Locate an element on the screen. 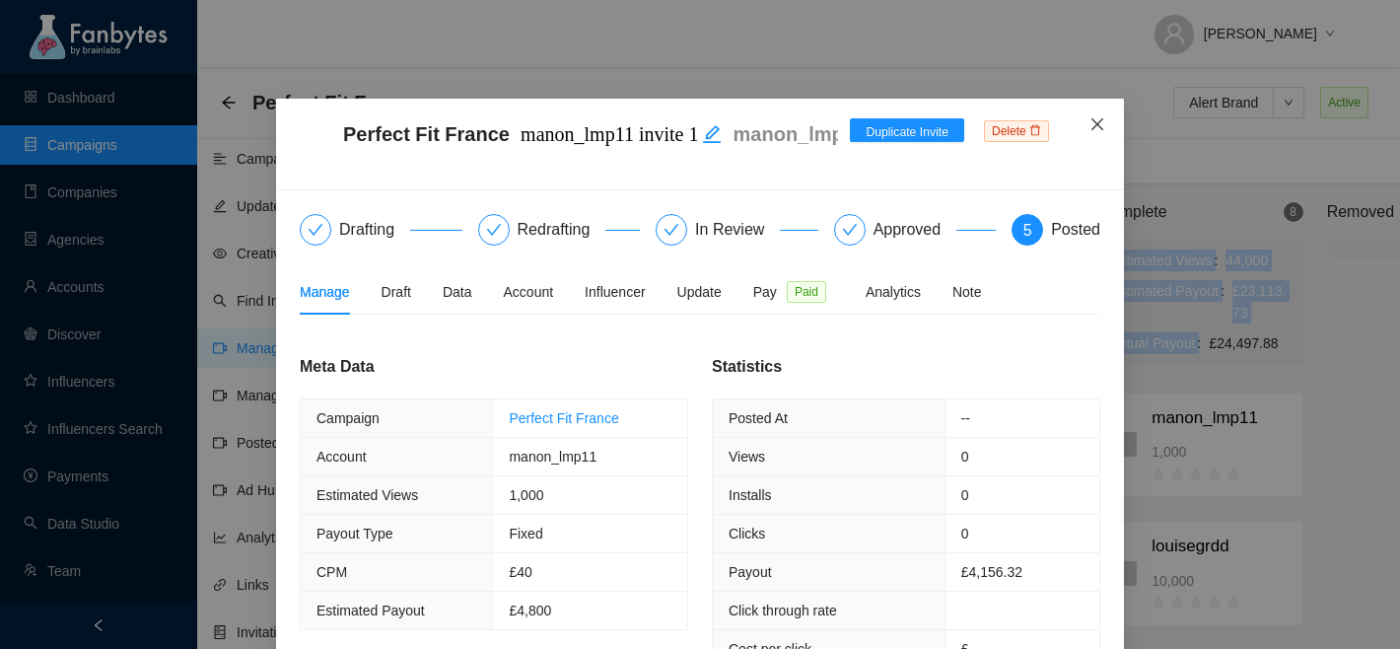 Image resolution: width=1400 pixels, height=649 pixels. div: Statistics is located at coordinates (906, 366).